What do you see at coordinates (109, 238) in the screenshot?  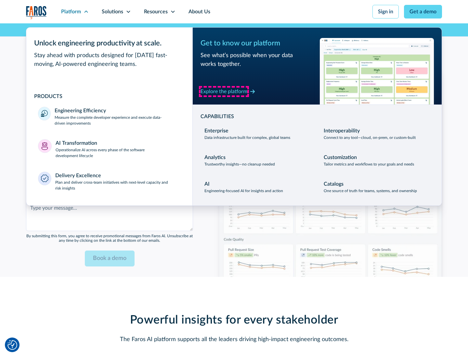 I see `div: By submitting this form, you agree to receive promotional messages from Faros Al. Unsubscribe at ...` at bounding box center [109, 238].